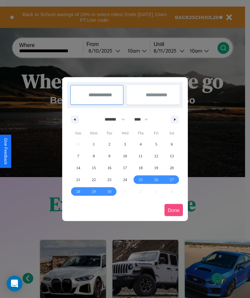 Image resolution: width=250 pixels, height=298 pixels. What do you see at coordinates (94, 156) in the screenshot?
I see `span: 8` at bounding box center [94, 156].